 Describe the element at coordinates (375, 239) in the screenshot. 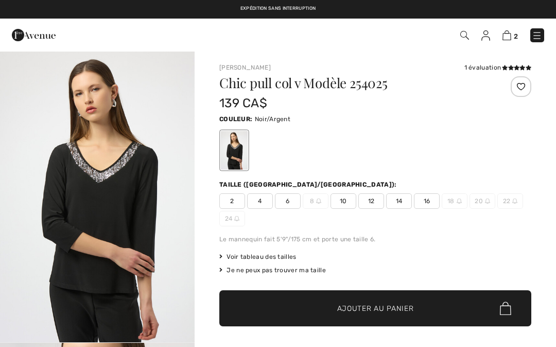

I see `div: Le mannequin fait 5'9"/175 cm et porte une taille 6.` at that location.